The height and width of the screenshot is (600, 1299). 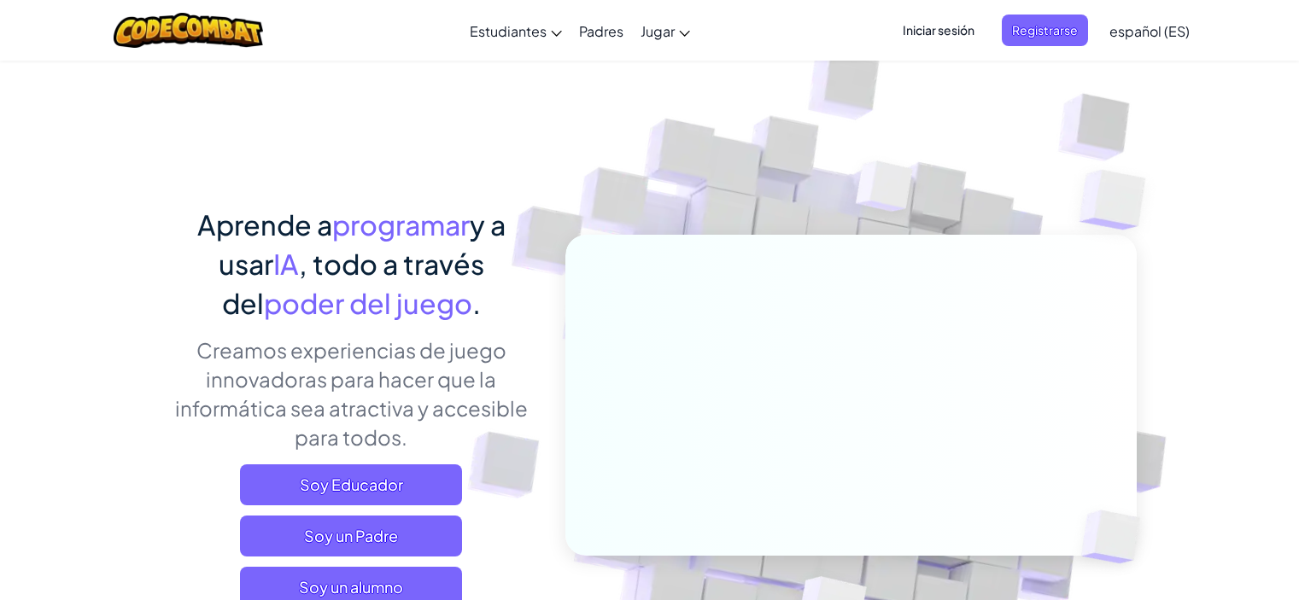 What do you see at coordinates (351, 485) in the screenshot?
I see `span: Soy Educador` at bounding box center [351, 485].